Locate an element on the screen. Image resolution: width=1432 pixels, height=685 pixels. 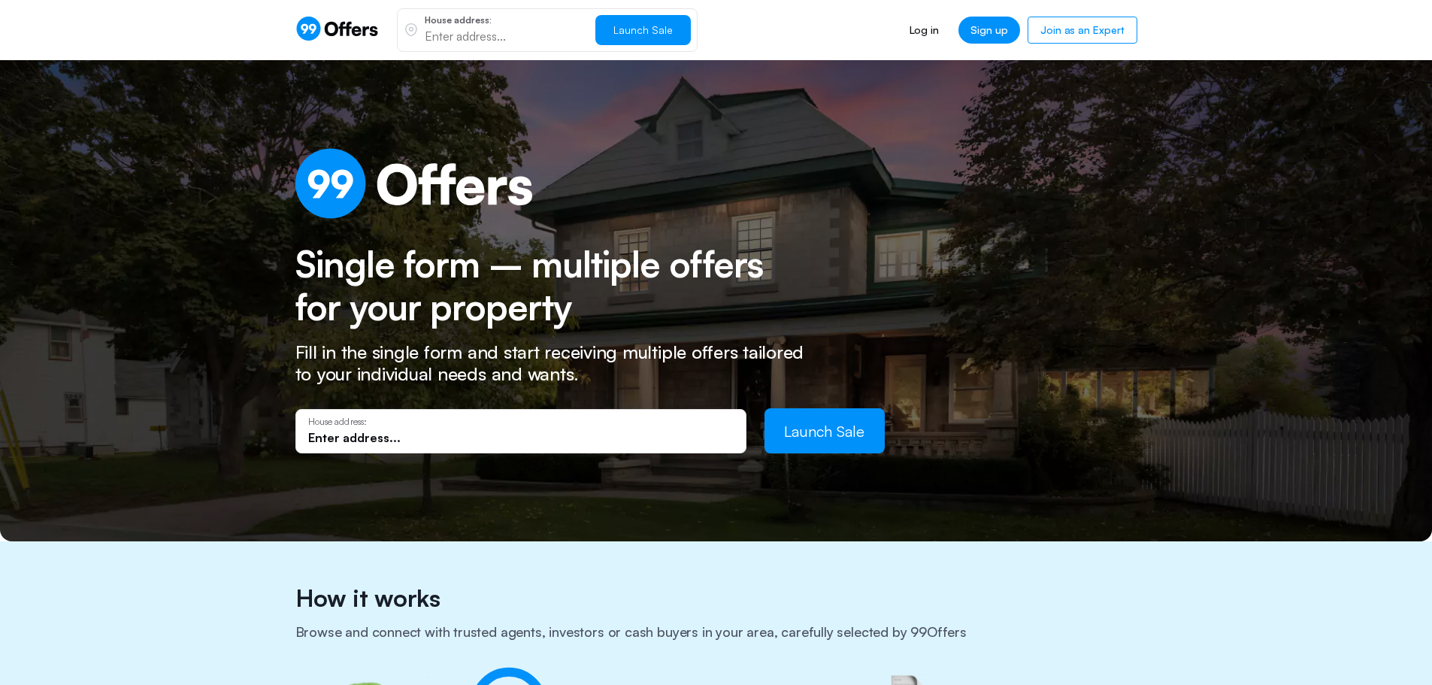
h2: How it works is located at coordinates (716, 604).